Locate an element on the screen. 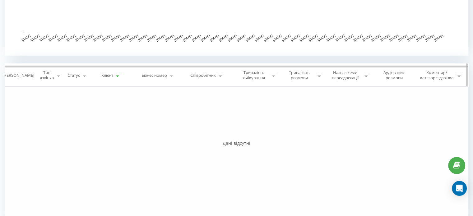  div: Назва схеми переадресації is located at coordinates (345, 75).